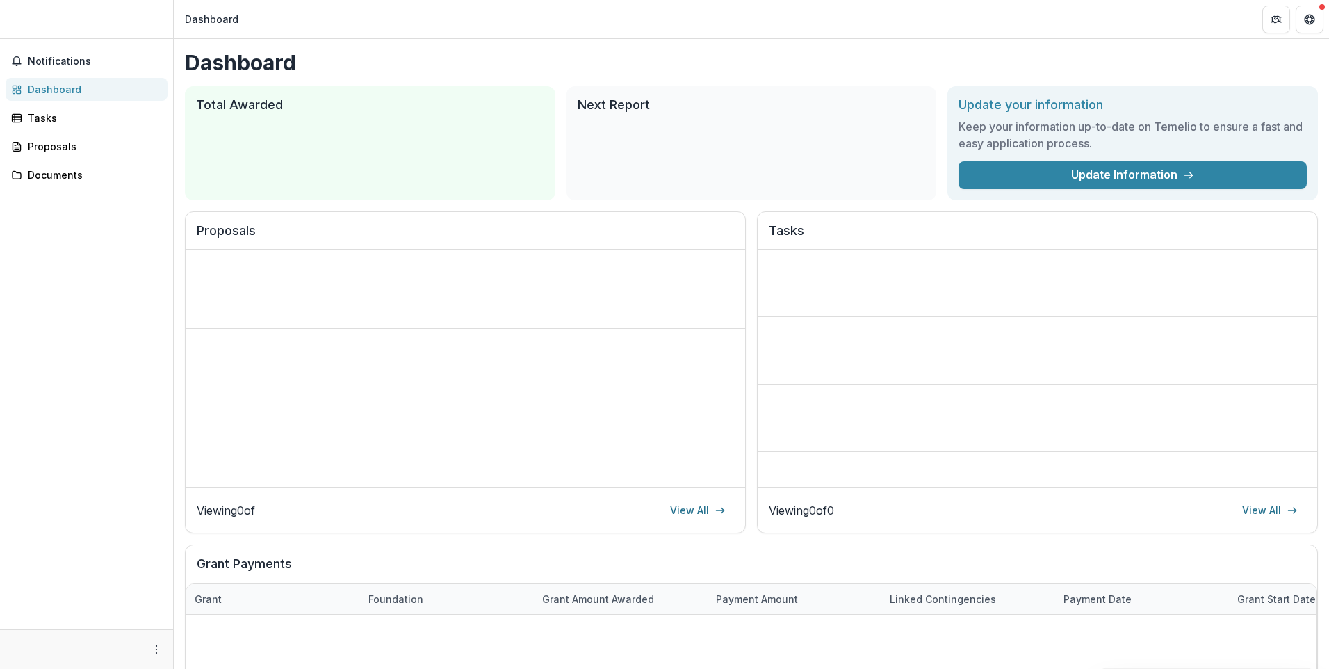  I want to click on p: Viewing 0 of, so click(226, 510).